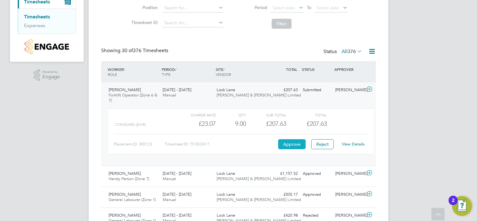 Image resolution: width=477 pixels, height=221 pixels. I want to click on span: Engage, so click(51, 77).